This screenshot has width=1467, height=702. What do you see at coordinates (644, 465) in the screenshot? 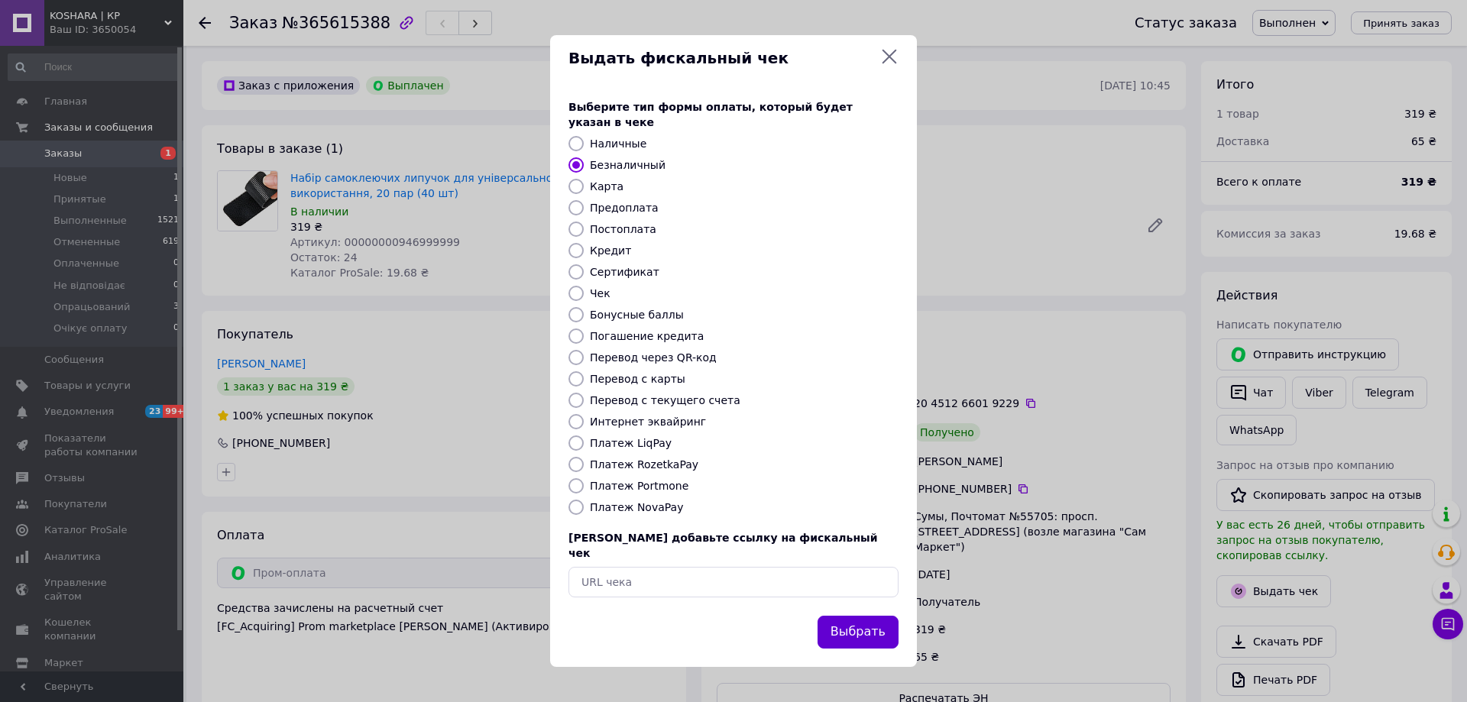
I see `label: Платеж RozetkaPay` at bounding box center [644, 465].